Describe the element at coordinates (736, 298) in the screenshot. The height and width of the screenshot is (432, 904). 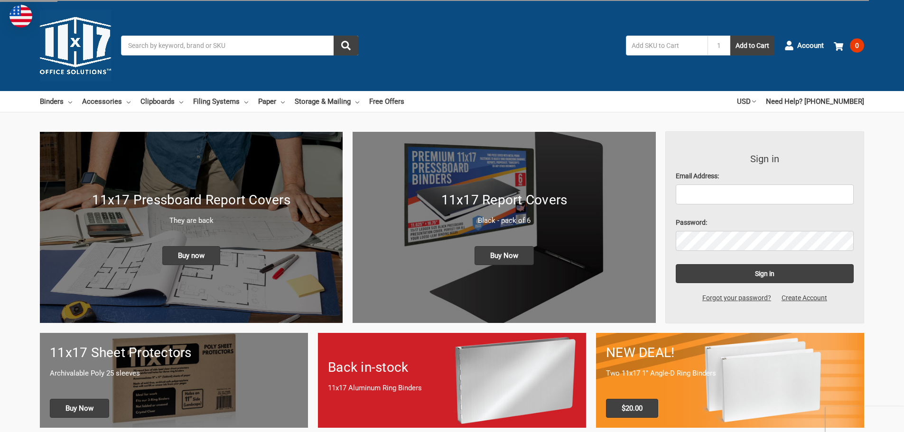
I see `a: Forgot your password?` at that location.